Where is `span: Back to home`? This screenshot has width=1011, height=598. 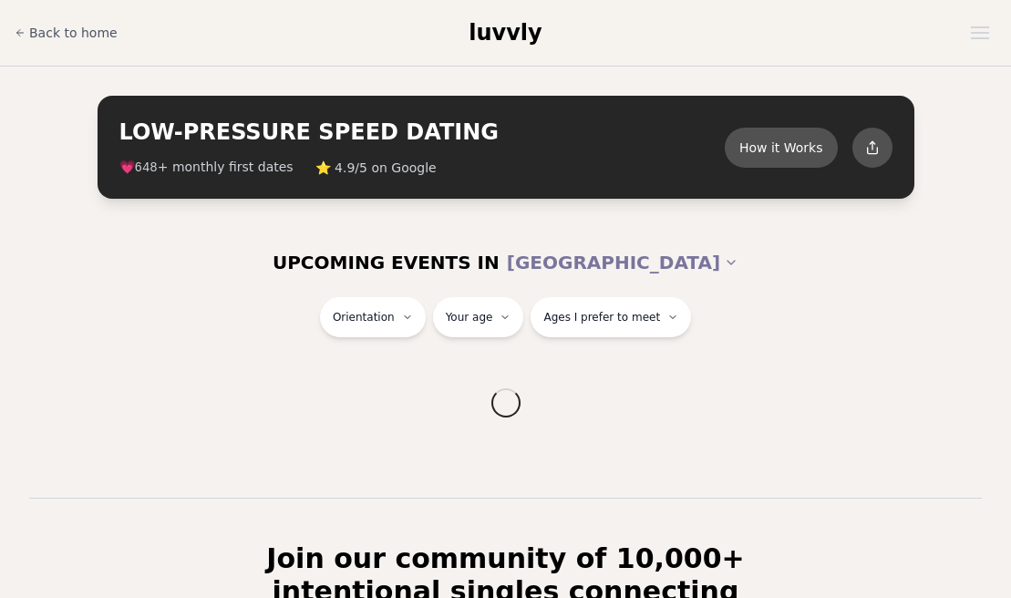
span: Back to home is located at coordinates (73, 33).